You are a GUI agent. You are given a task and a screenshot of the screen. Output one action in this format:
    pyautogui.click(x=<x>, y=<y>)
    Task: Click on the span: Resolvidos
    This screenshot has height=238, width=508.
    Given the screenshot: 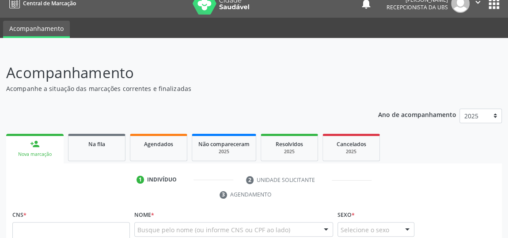 What is the action you would take?
    pyautogui.click(x=289, y=144)
    